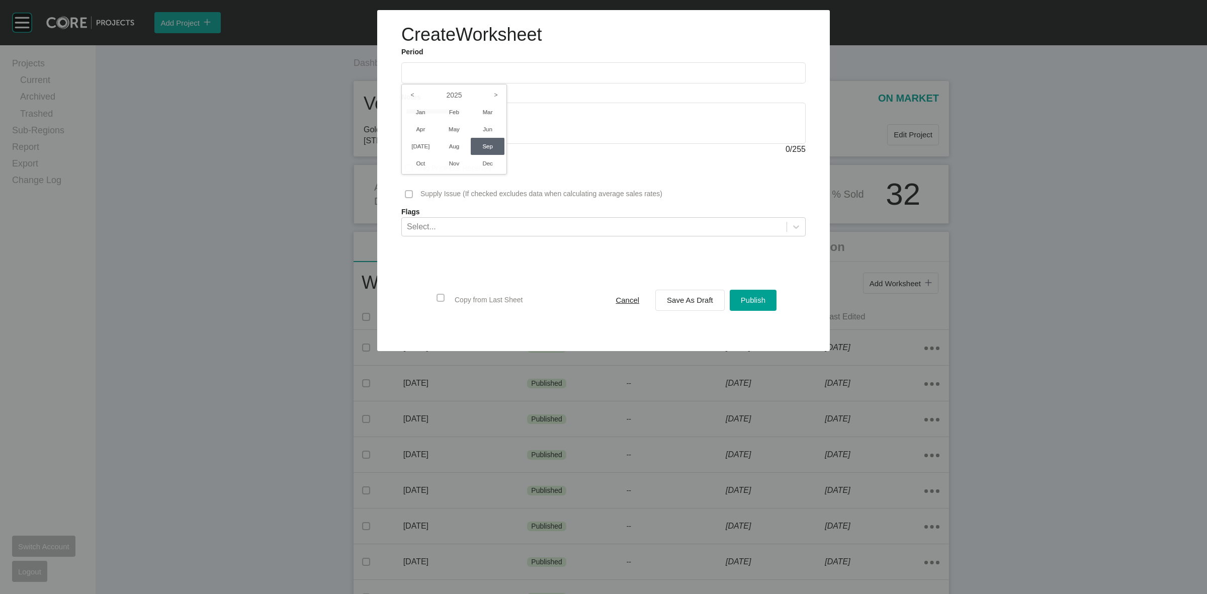  What do you see at coordinates (421, 112) in the screenshot?
I see `li: Jan` at bounding box center [421, 112].